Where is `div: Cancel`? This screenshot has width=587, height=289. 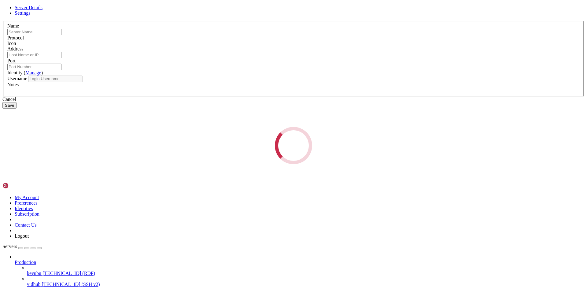 div: Cancel is located at coordinates (293, 99).